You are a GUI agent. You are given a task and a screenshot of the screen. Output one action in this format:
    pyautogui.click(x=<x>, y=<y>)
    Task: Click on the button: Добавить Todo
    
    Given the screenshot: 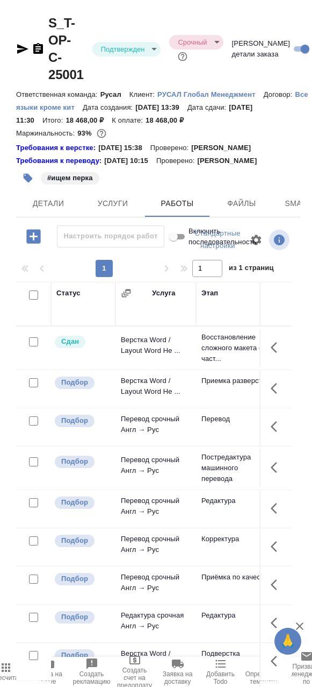 What is the action you would take?
    pyautogui.click(x=221, y=672)
    